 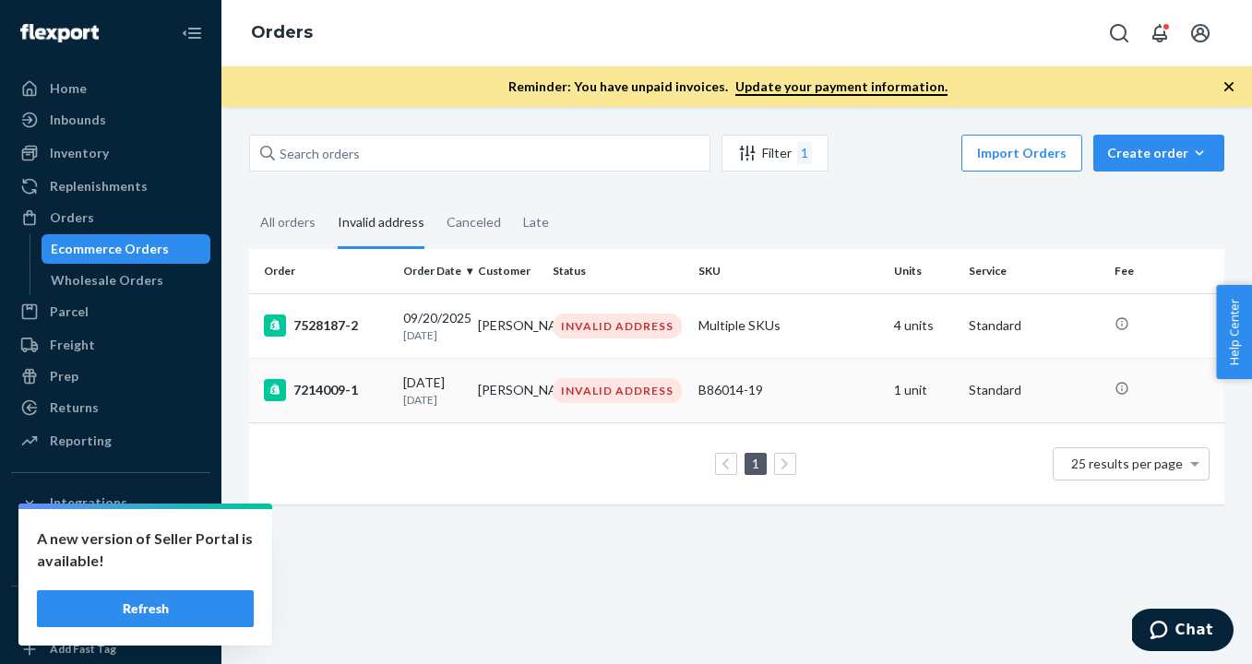 What do you see at coordinates (1166, 271) in the screenshot?
I see `th: Fee` at bounding box center [1166, 271].